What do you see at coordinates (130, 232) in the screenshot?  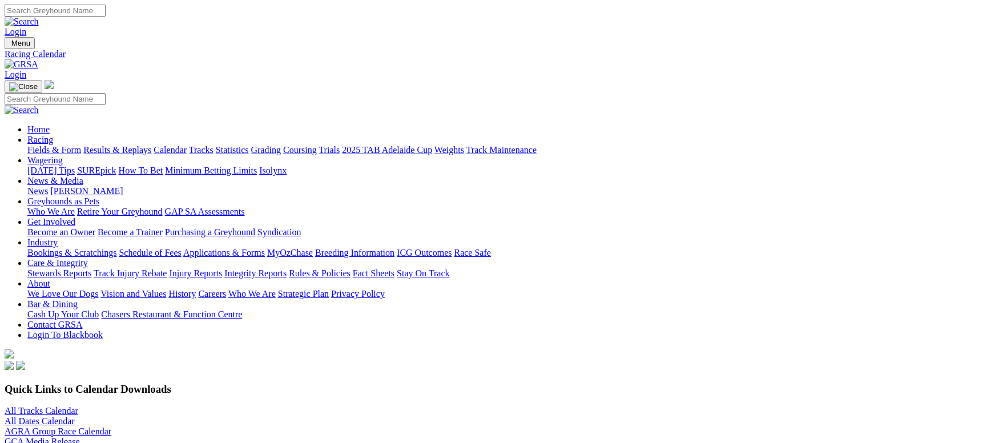 I see `a: Become a Trainer` at bounding box center [130, 232].